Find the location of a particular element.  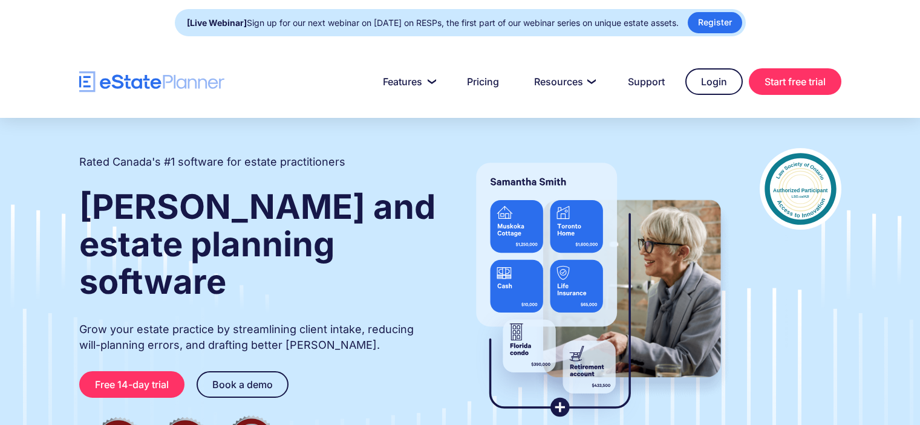

strong: [Live Webinar] is located at coordinates (216, 22).